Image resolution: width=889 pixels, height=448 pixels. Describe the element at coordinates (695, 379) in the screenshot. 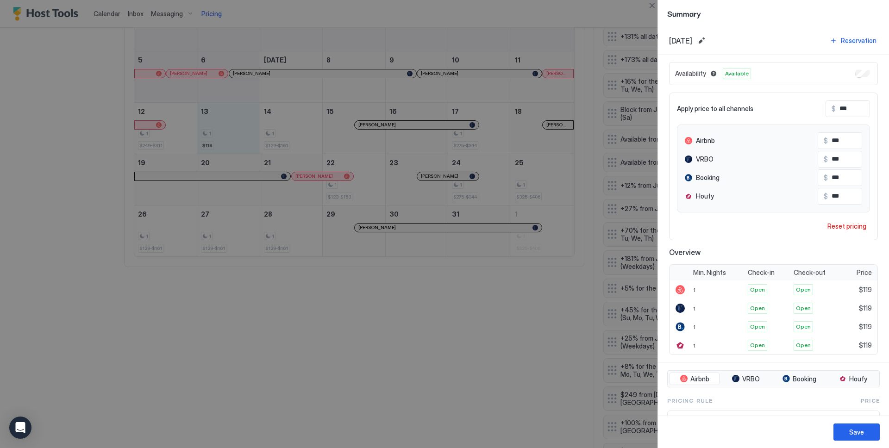

I see `button: Airbnb` at that location.